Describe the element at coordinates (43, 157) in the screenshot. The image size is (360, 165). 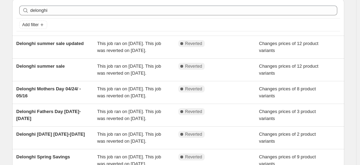
I see `span: Delonghi Spring Savings` at that location.